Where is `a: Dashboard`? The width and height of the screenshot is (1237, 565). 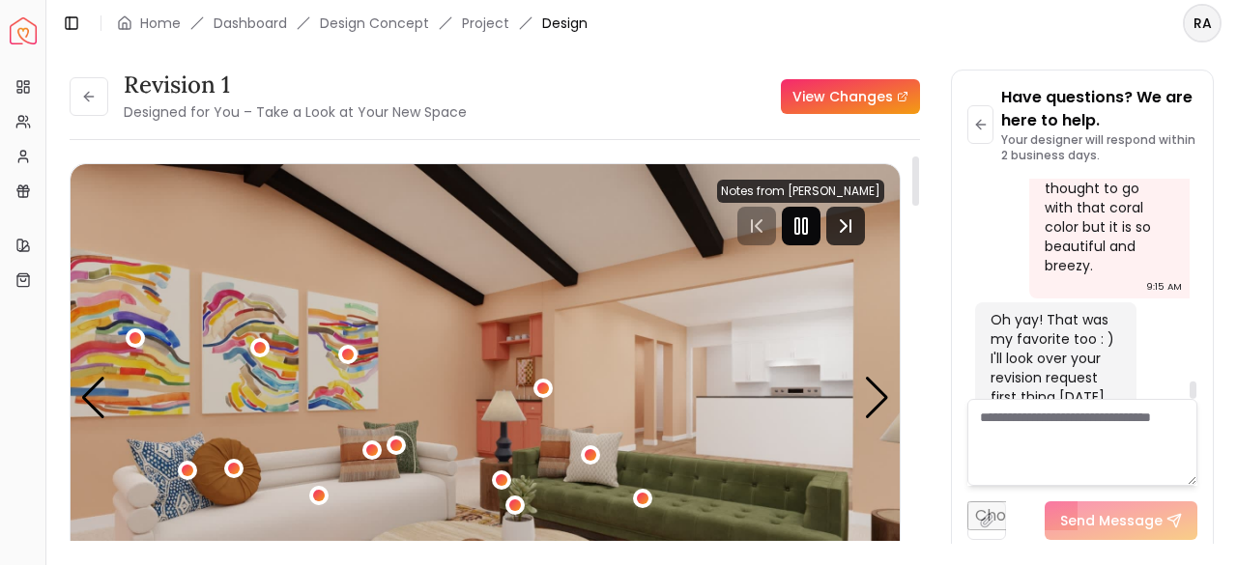
a: Dashboard is located at coordinates (250, 23).